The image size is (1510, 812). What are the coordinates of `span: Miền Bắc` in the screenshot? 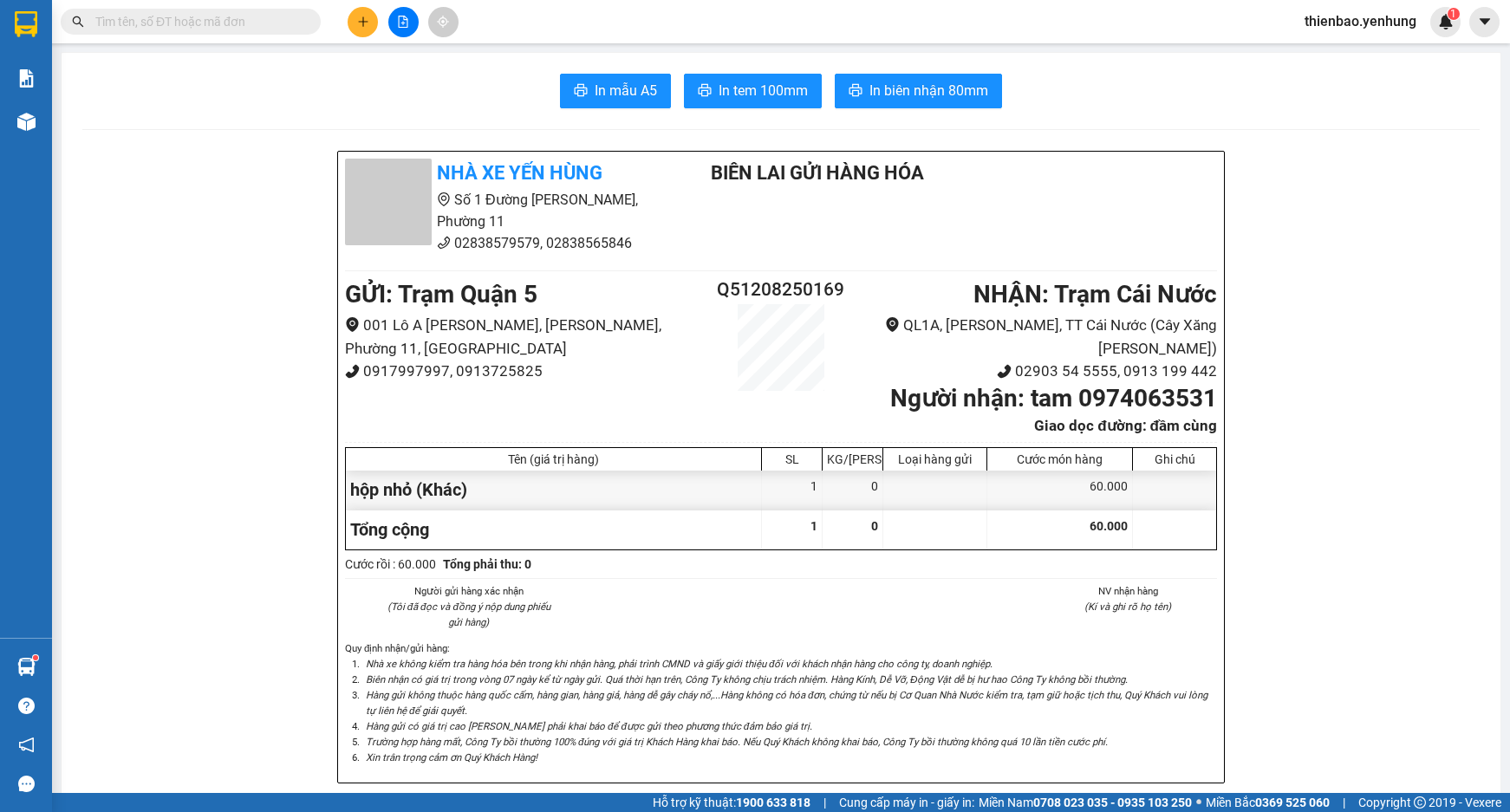 It's located at (1268, 803).